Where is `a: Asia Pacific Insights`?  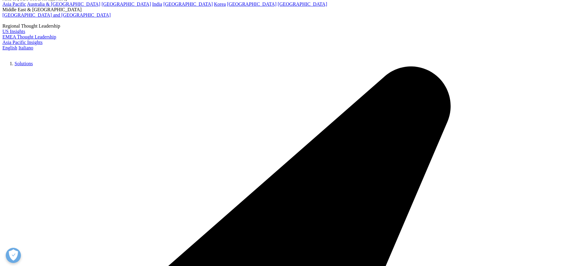
a: Asia Pacific Insights is located at coordinates (22, 42).